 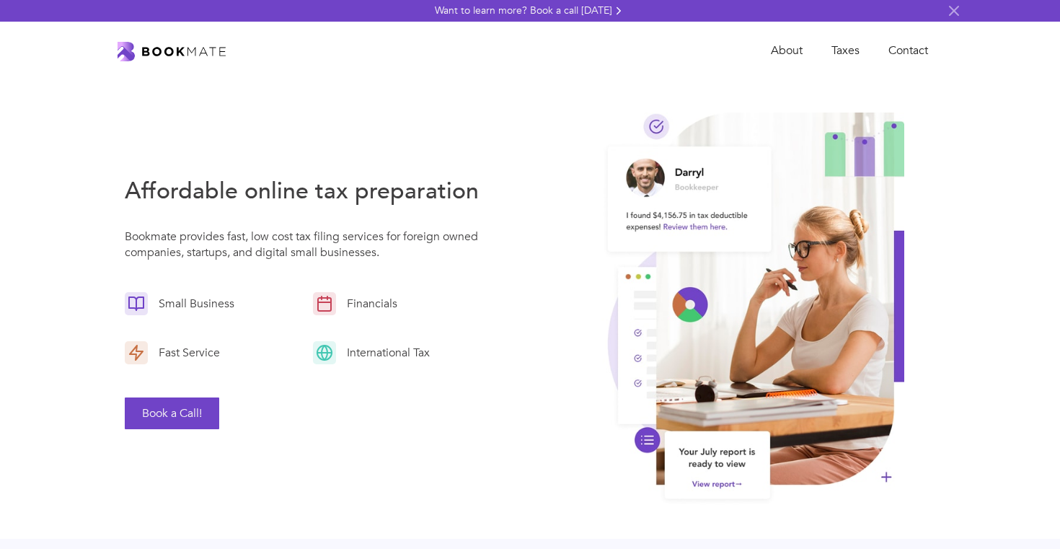 I want to click on button: Book a Call!, so click(x=172, y=413).